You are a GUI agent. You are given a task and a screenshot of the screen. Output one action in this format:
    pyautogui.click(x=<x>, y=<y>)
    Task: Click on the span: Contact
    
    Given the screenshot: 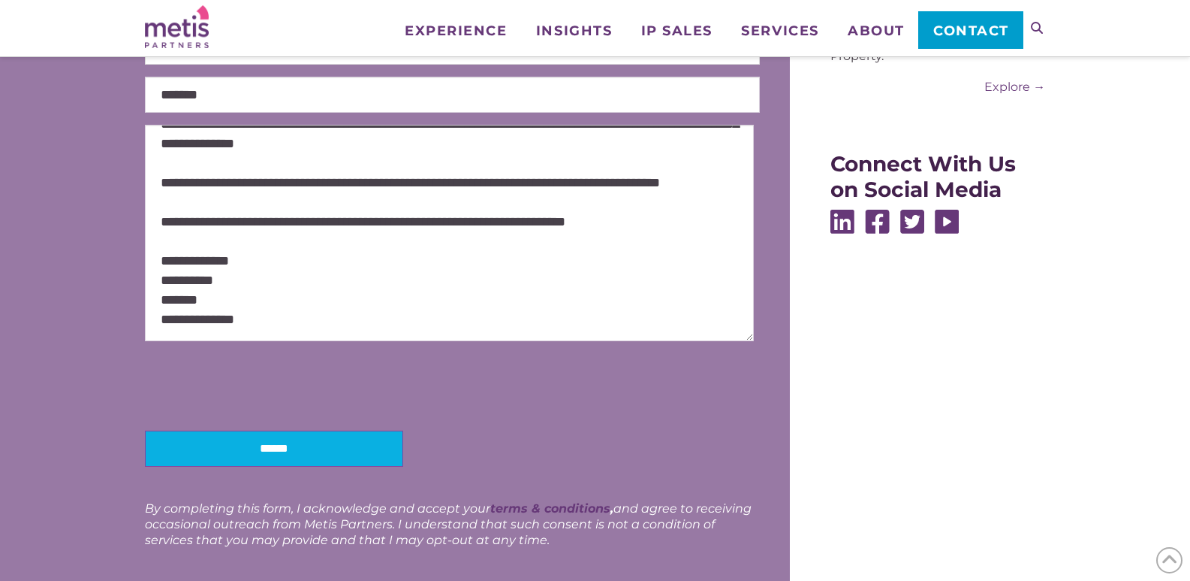 What is the action you would take?
    pyautogui.click(x=971, y=31)
    